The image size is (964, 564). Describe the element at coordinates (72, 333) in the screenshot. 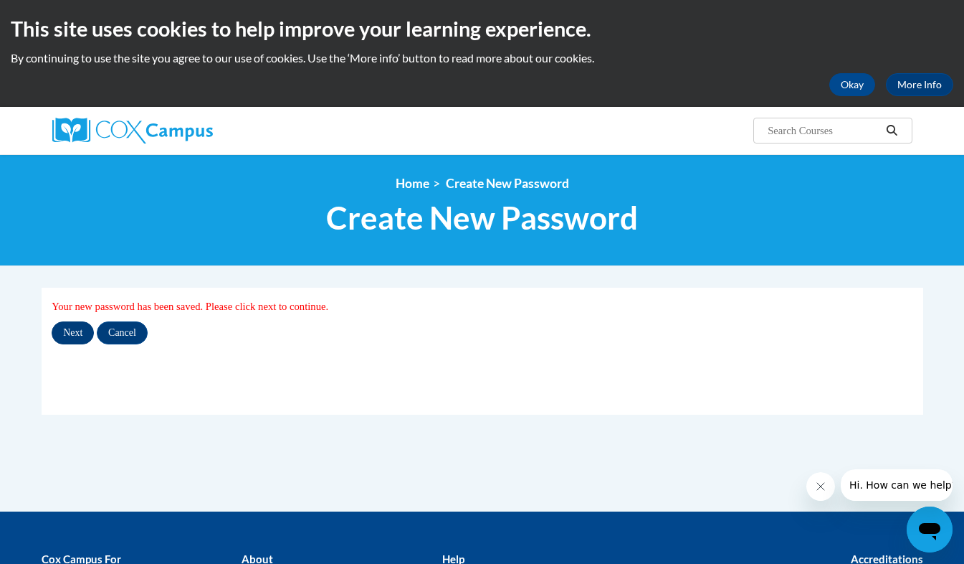

I see `input: Next` at that location.